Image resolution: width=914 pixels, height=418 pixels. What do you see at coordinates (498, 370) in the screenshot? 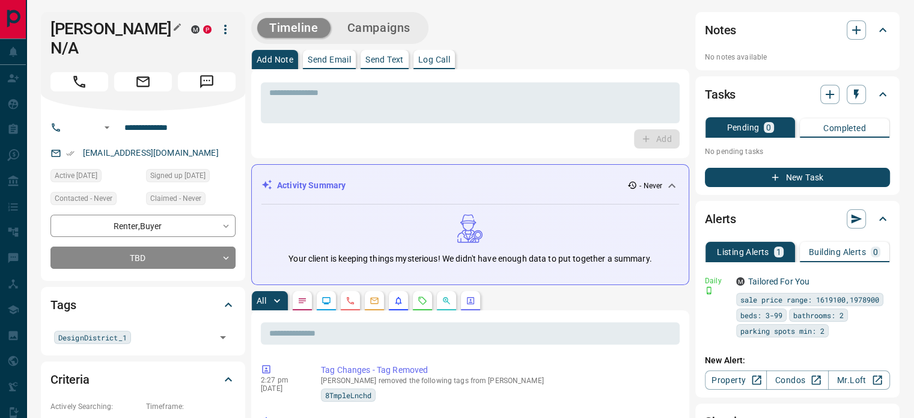
I see `p: Tag Changes - Tag Removed` at bounding box center [498, 370].